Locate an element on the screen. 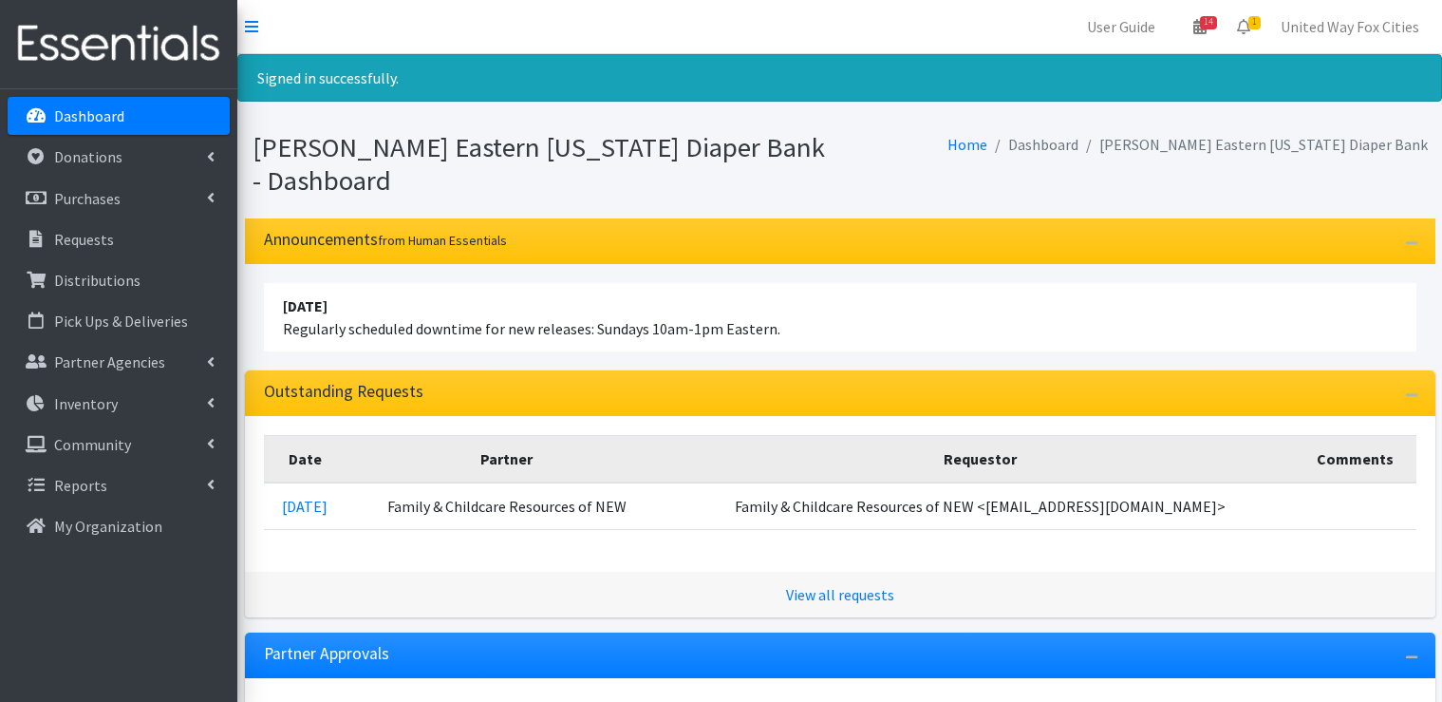  a: Distributions is located at coordinates (119, 280).